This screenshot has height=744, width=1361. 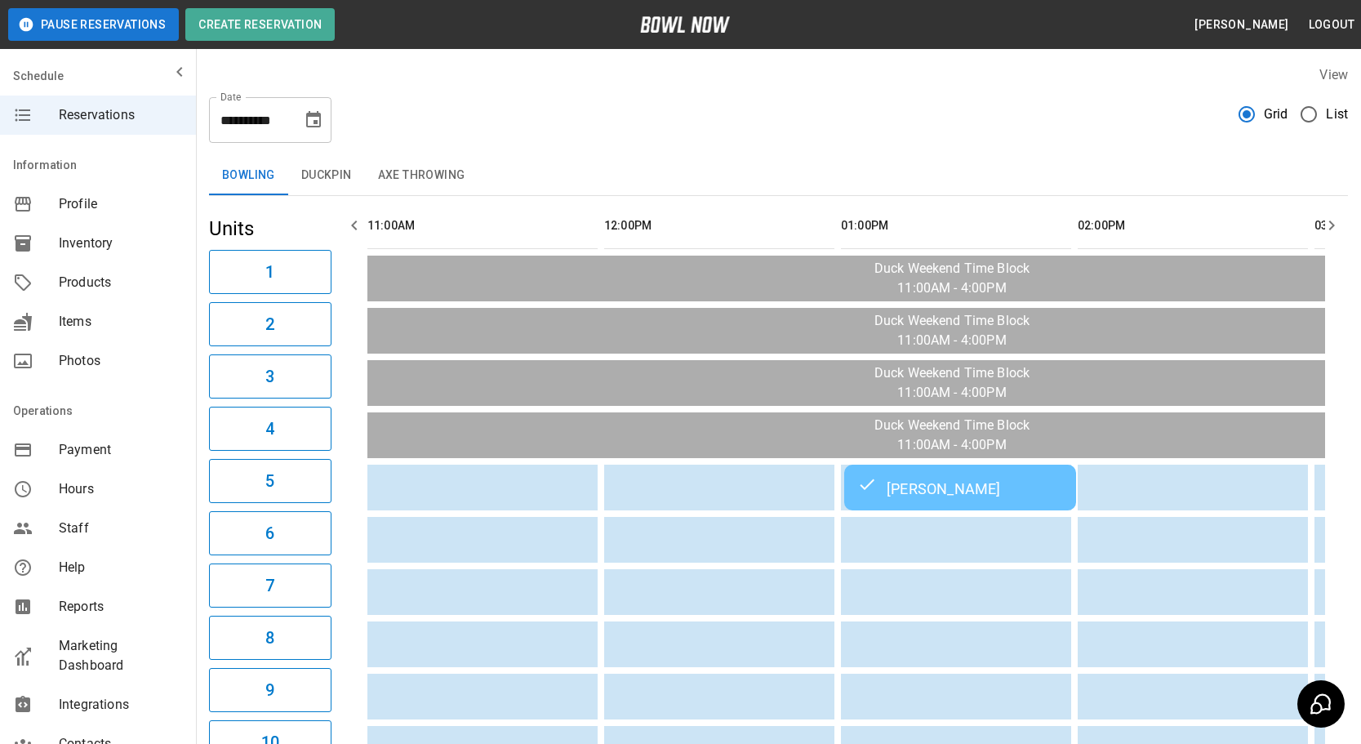 What do you see at coordinates (269, 638) in the screenshot?
I see `h6: 8` at bounding box center [269, 638].